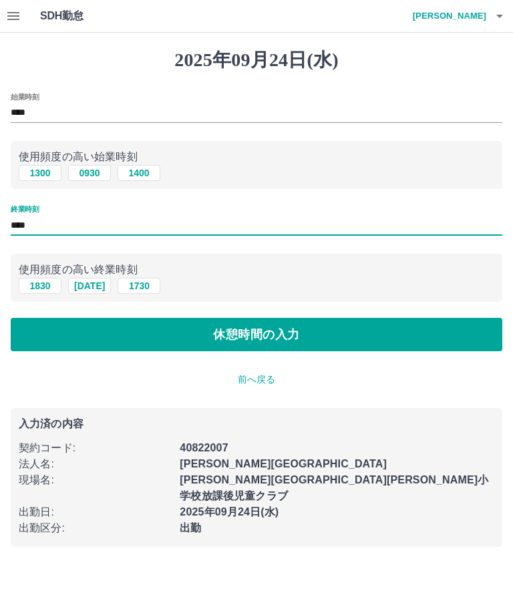 The height and width of the screenshot is (615, 513). What do you see at coordinates (256, 424) in the screenshot?
I see `p: 入力済の内容` at bounding box center [256, 424].